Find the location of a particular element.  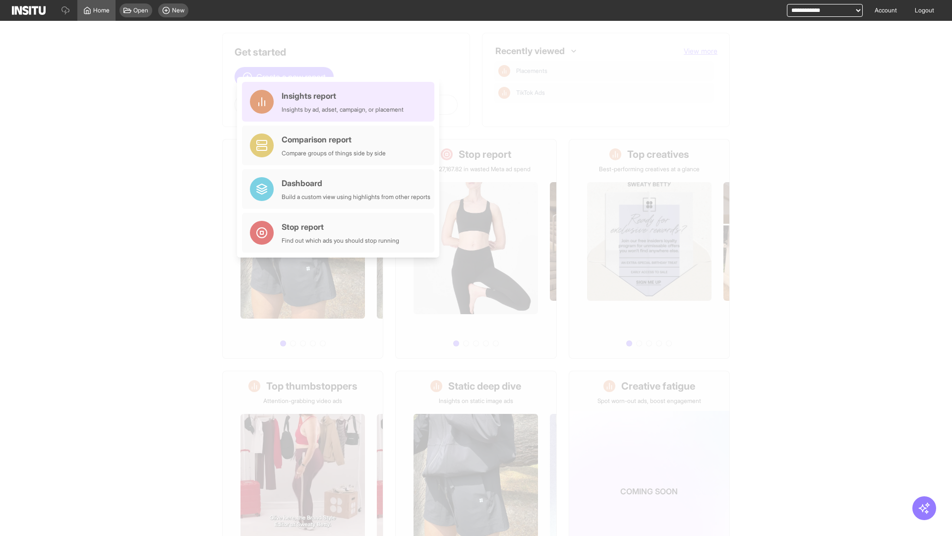

img: Logo is located at coordinates (29, 10).